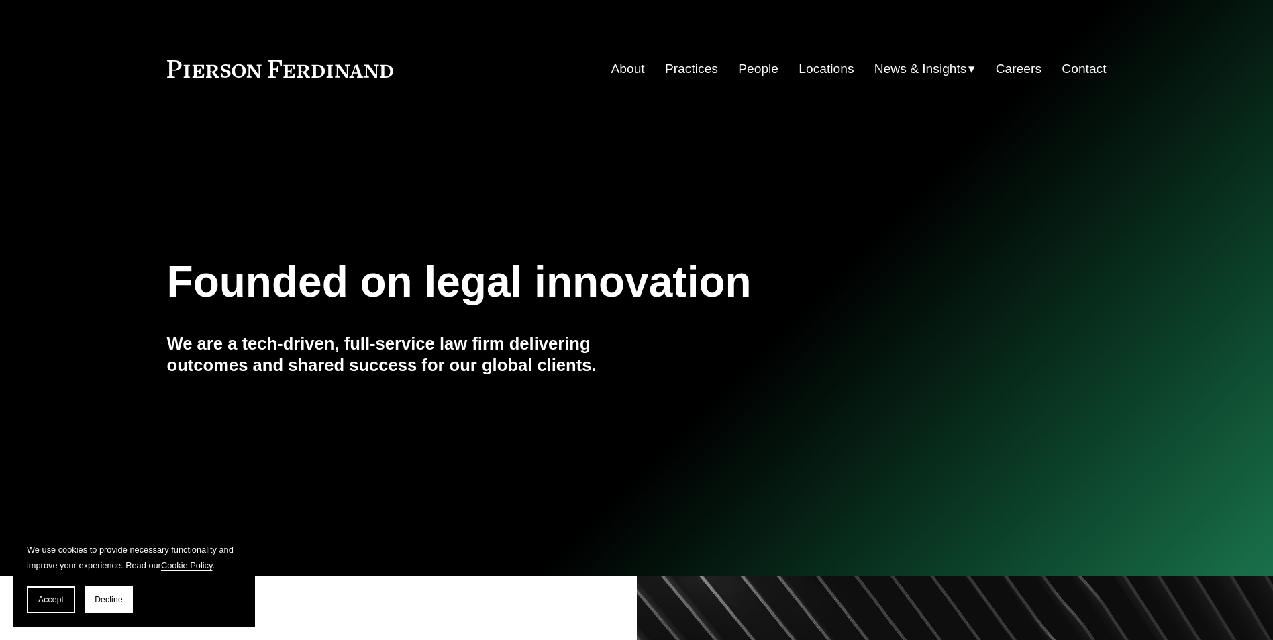 The image size is (1273, 640). Describe the element at coordinates (826, 69) in the screenshot. I see `a: Locations` at that location.